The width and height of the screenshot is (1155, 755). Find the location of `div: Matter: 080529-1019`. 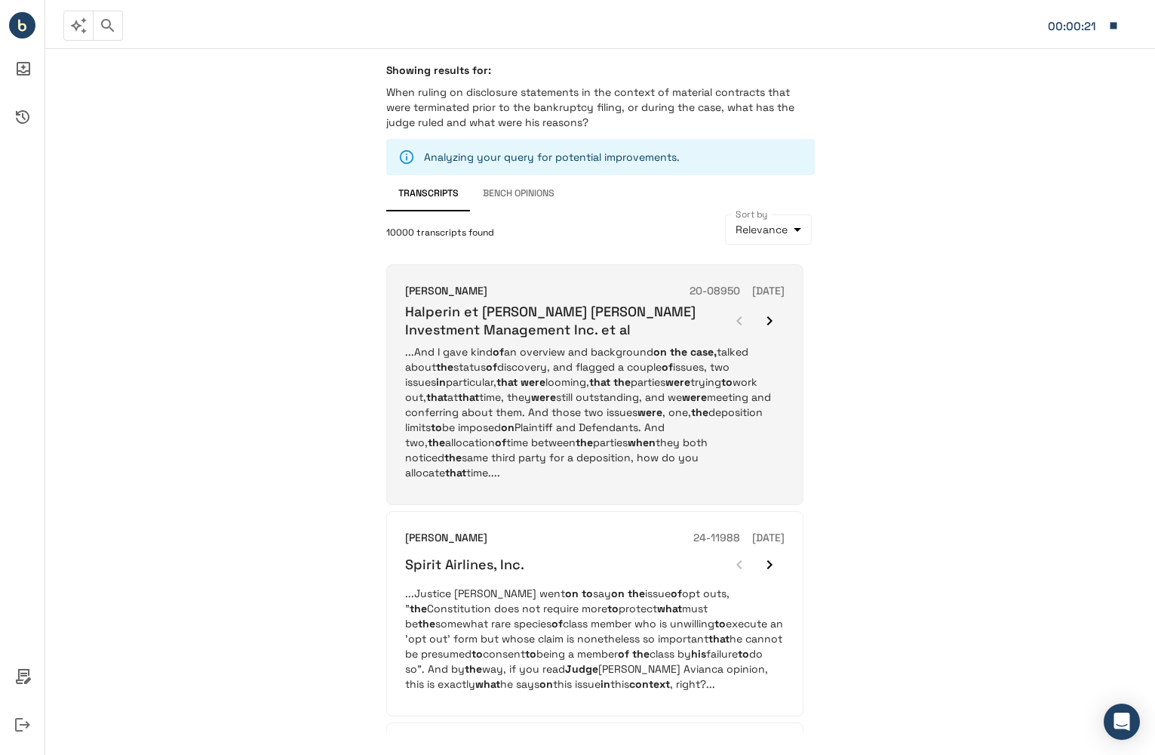

div: Matter: 080529-1019 is located at coordinates (1075, 26).